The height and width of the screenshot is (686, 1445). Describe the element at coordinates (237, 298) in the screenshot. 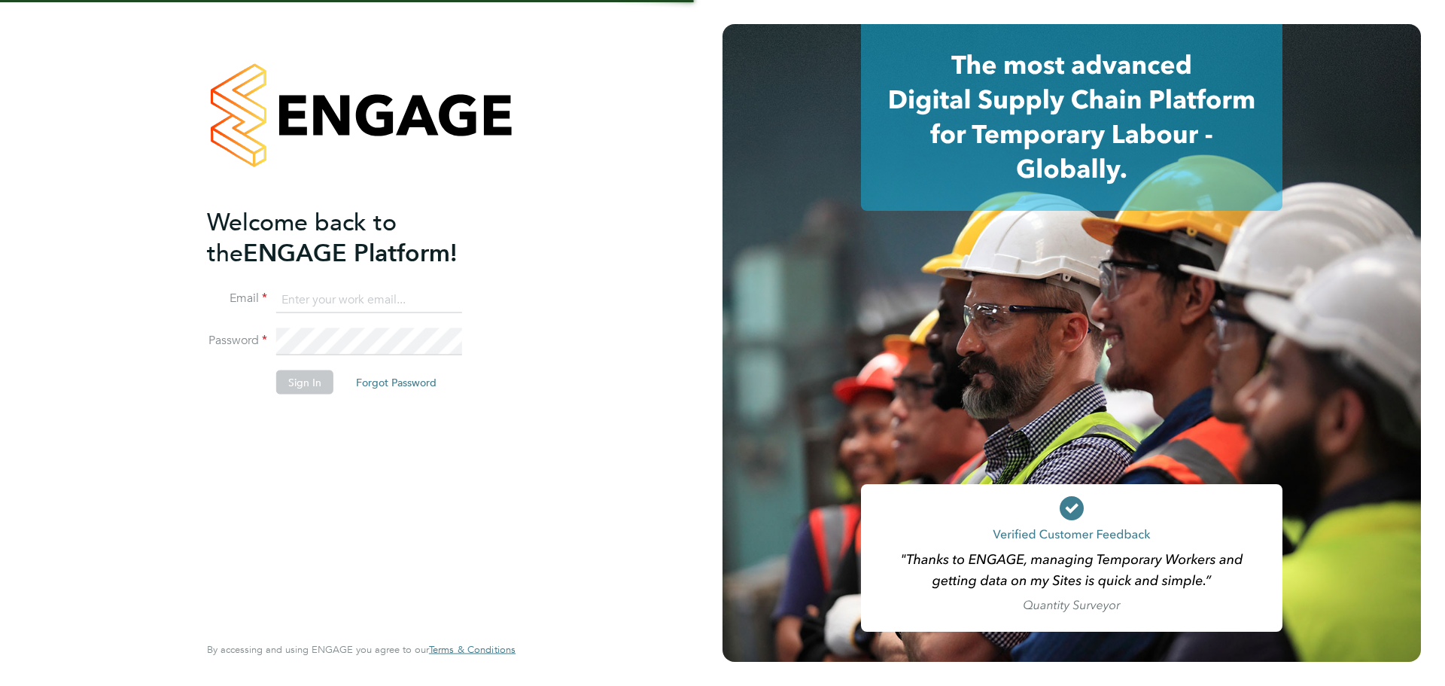

I see `label: Email` at that location.